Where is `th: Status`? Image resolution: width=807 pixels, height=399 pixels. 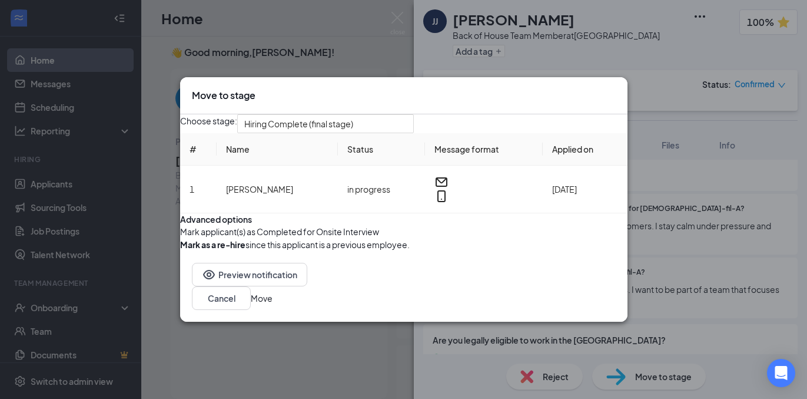 th: Status is located at coordinates (381, 149).